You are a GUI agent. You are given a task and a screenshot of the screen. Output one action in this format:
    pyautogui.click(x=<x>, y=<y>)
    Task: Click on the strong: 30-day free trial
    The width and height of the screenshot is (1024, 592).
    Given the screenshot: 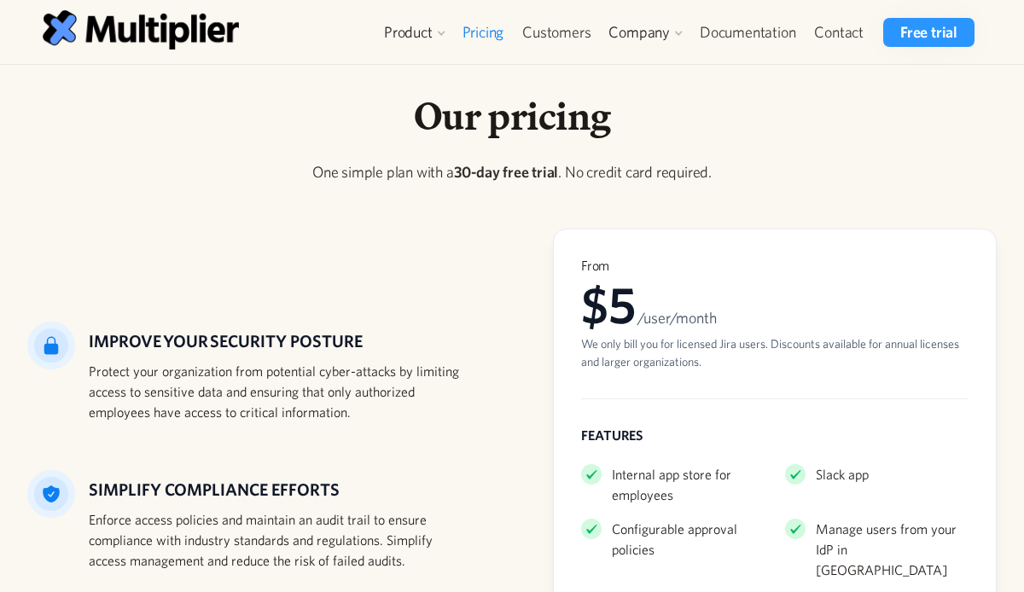 What is the action you would take?
    pyautogui.click(x=506, y=171)
    